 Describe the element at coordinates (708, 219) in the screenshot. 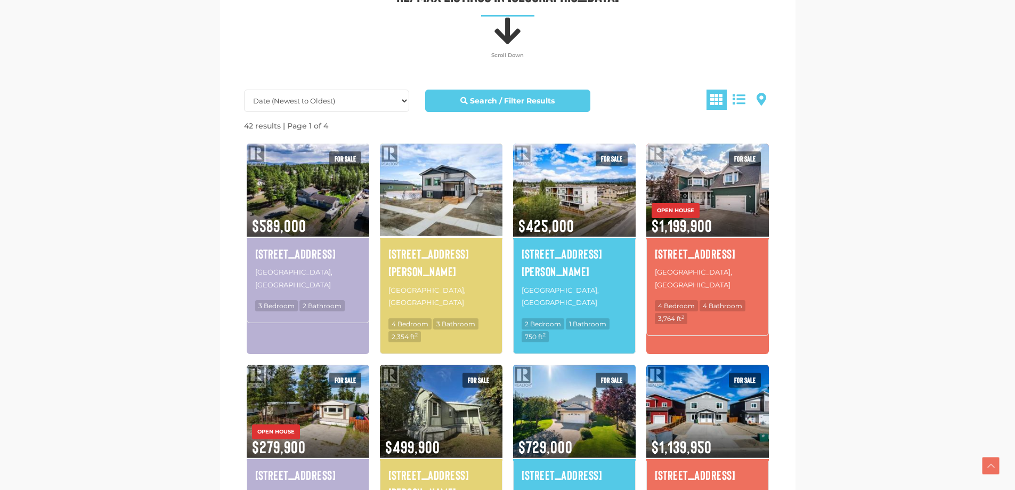

I see `span: $1,199,900` at that location.